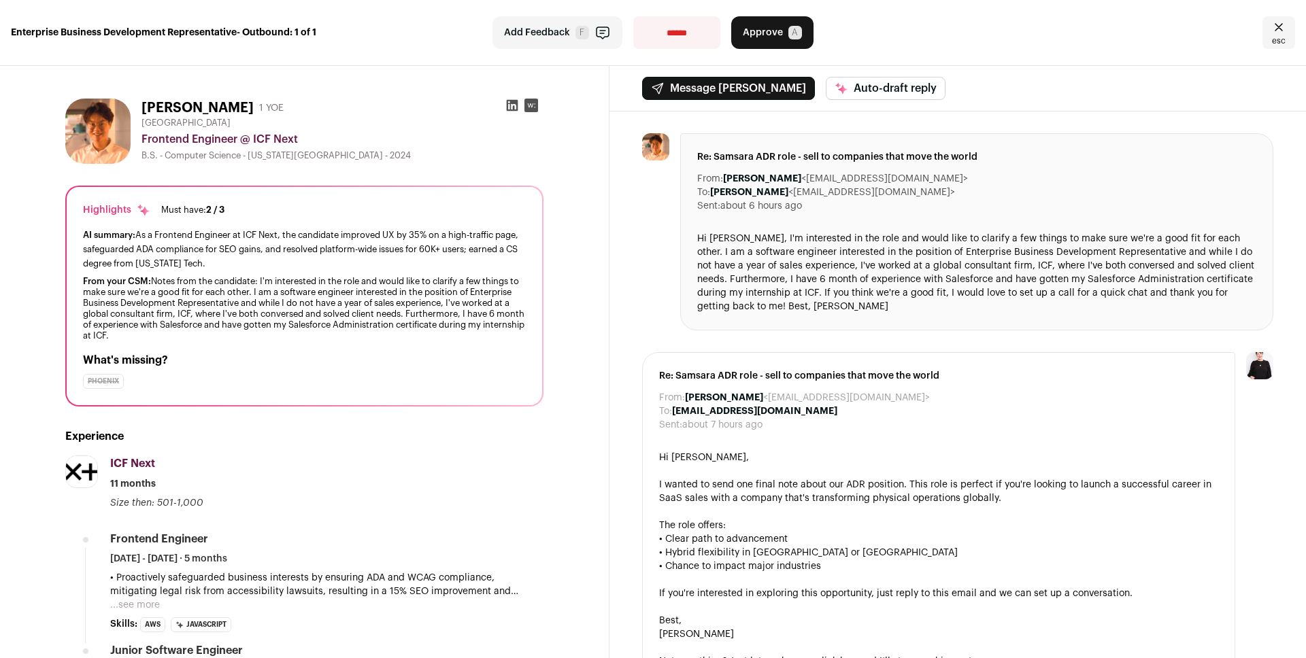 Image resolution: width=1306 pixels, height=658 pixels. Describe the element at coordinates (342, 139) in the screenshot. I see `div: Frontend Engineer @ ICF Next` at that location.